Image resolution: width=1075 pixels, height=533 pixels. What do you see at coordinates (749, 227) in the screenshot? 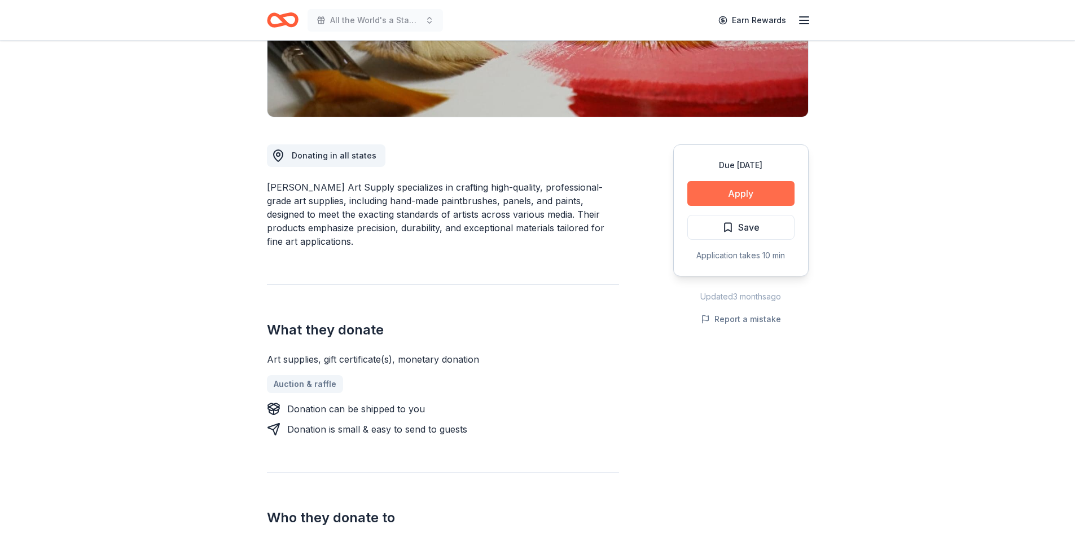
I see `span: Save` at bounding box center [749, 227].